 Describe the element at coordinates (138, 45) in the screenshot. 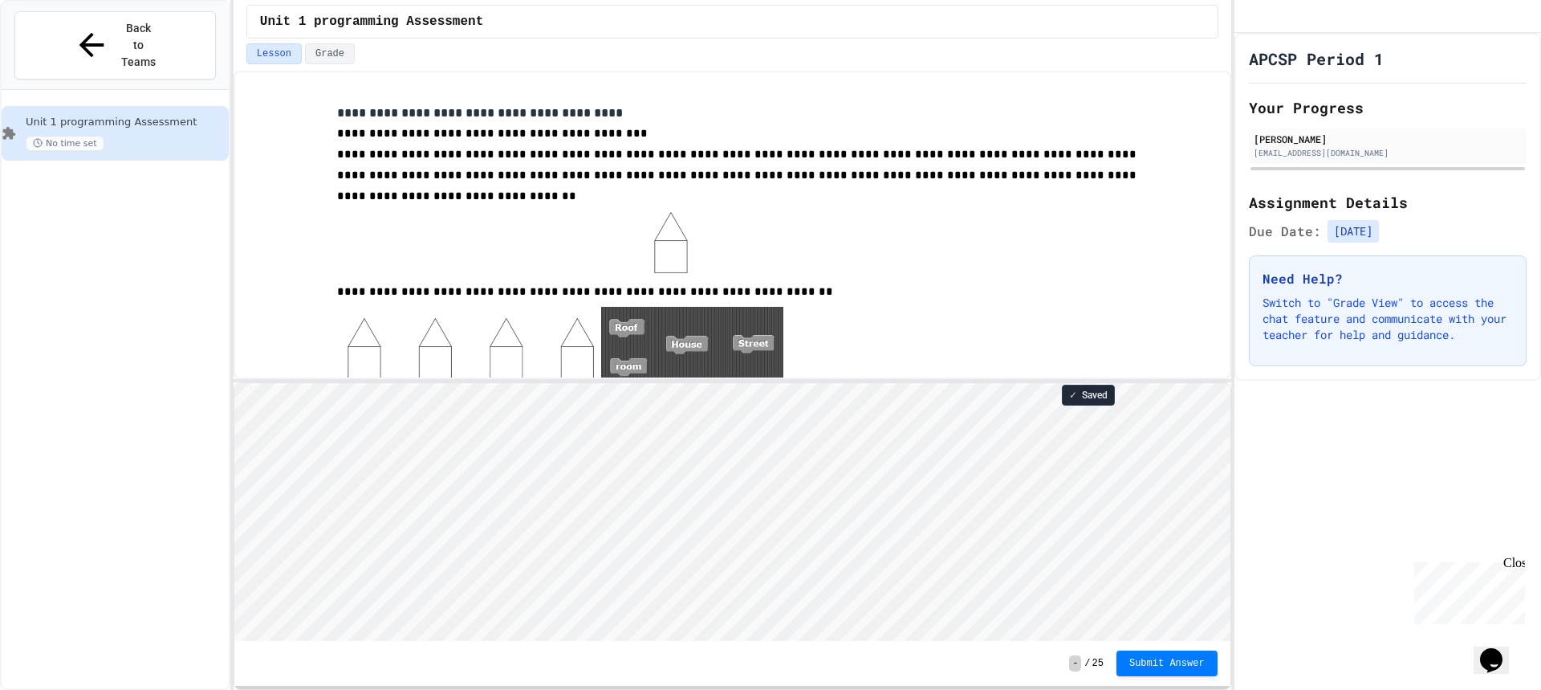

I see `span: Back to Teams` at that location.